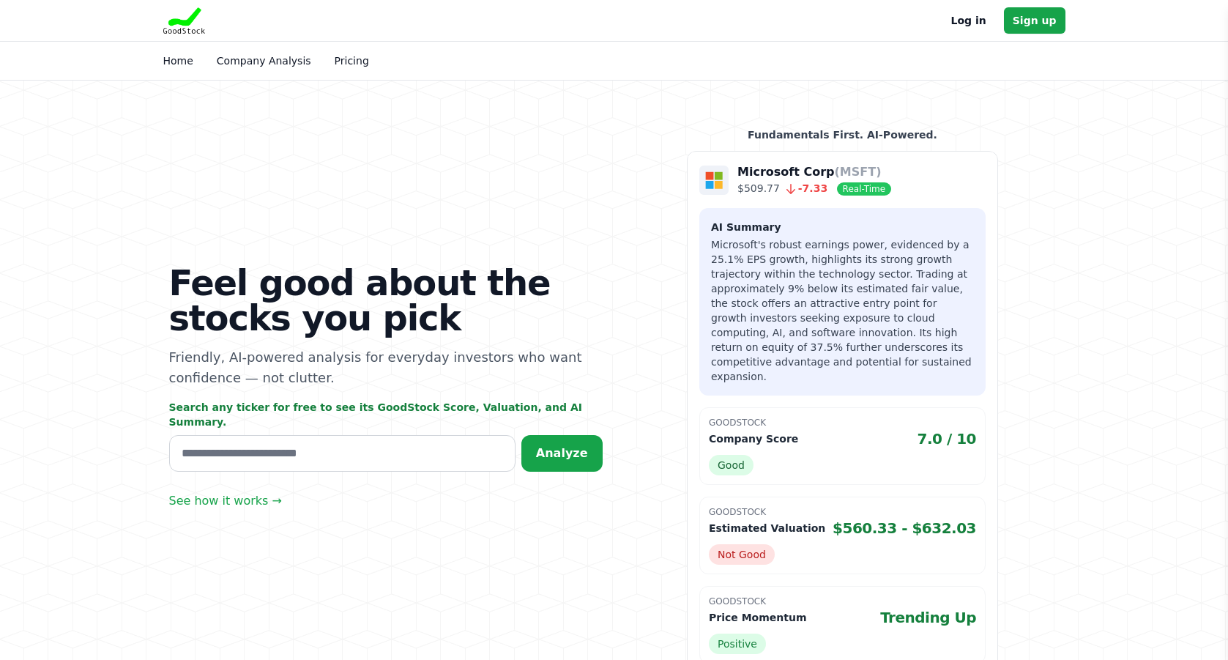  Describe the element at coordinates (928, 617) in the screenshot. I see `span: Trending Up` at that location.